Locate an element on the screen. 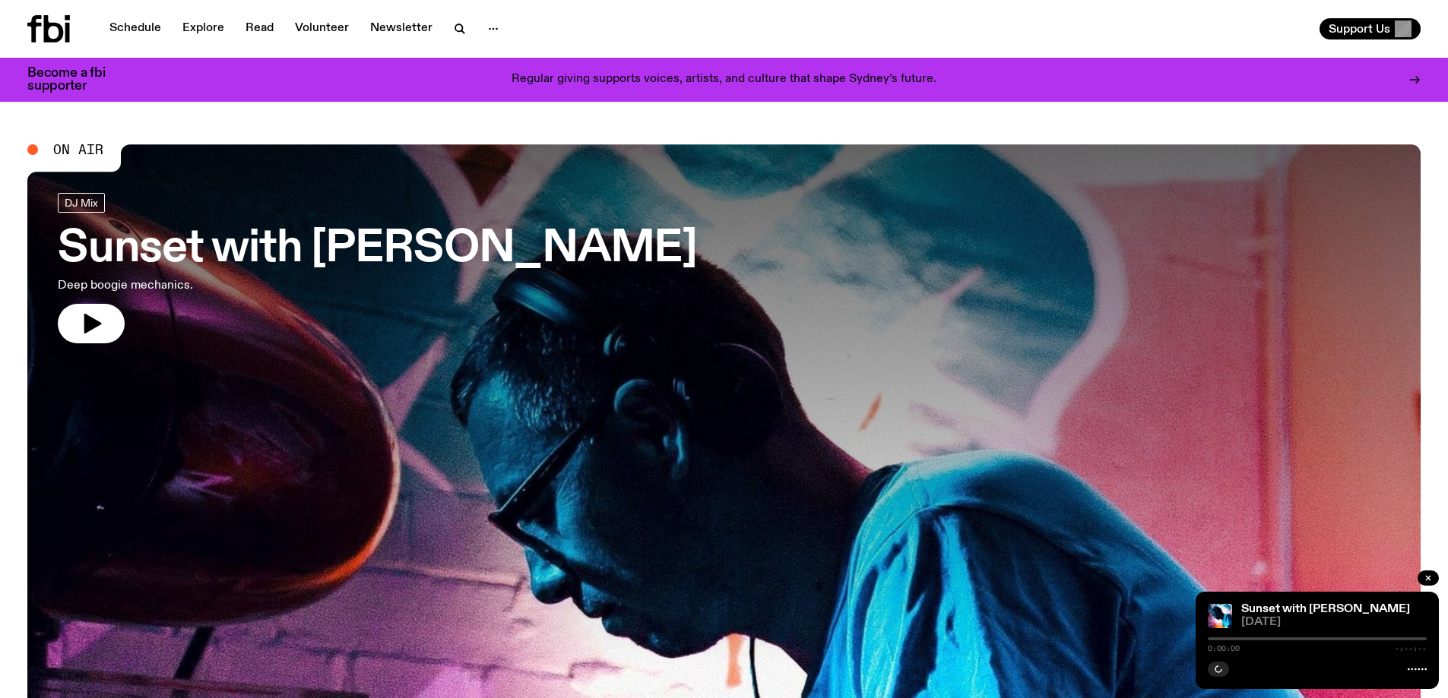  span: 0:00:00 is located at coordinates (1223, 649).